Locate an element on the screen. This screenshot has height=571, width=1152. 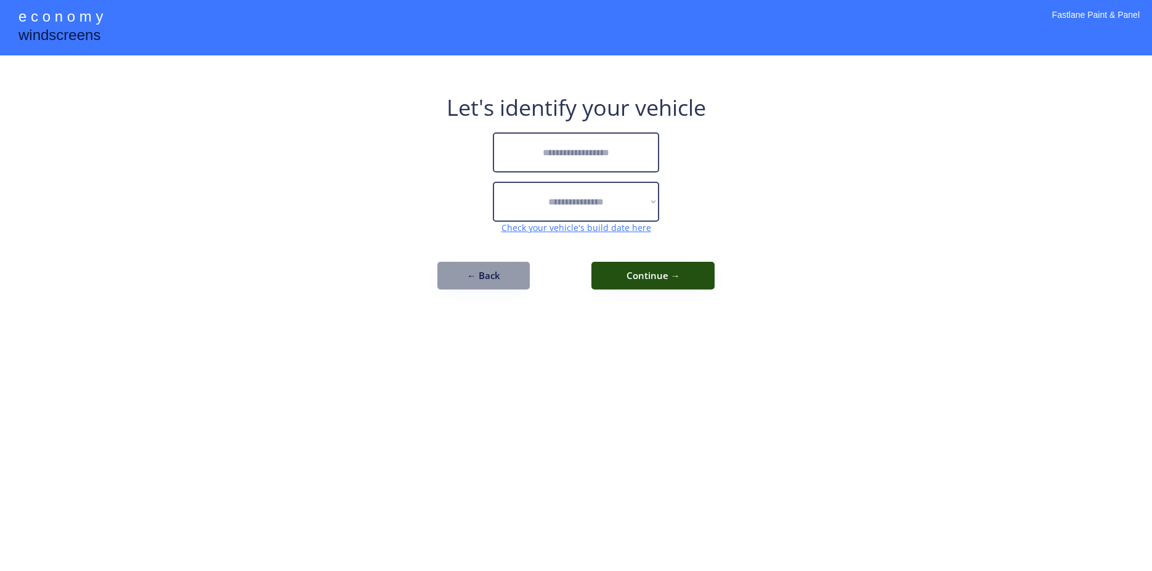
div: e c o n o m y is located at coordinates (60, 18).